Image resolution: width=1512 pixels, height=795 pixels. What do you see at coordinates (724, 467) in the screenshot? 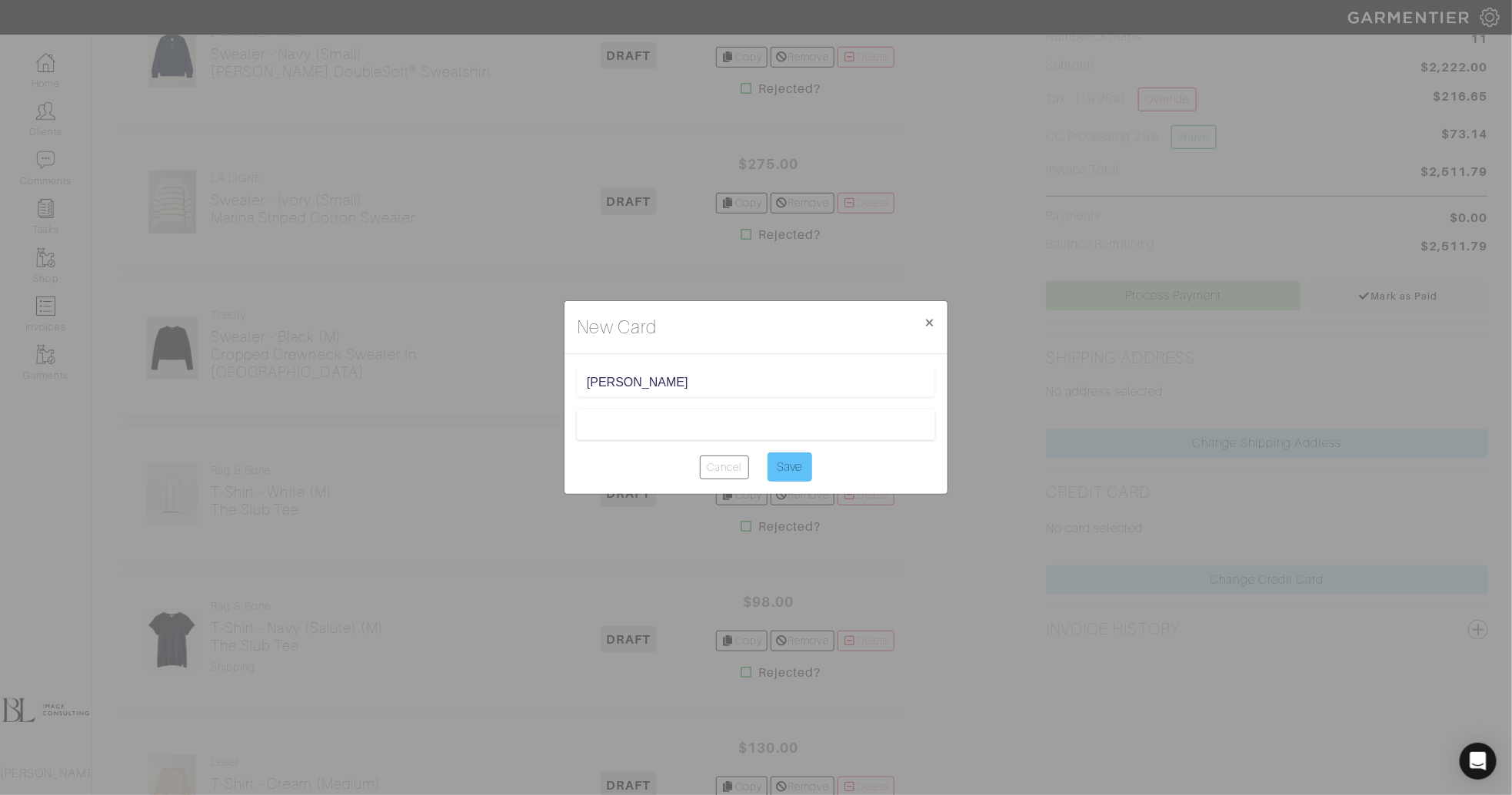
I see `a: Cancel` at bounding box center [724, 467].